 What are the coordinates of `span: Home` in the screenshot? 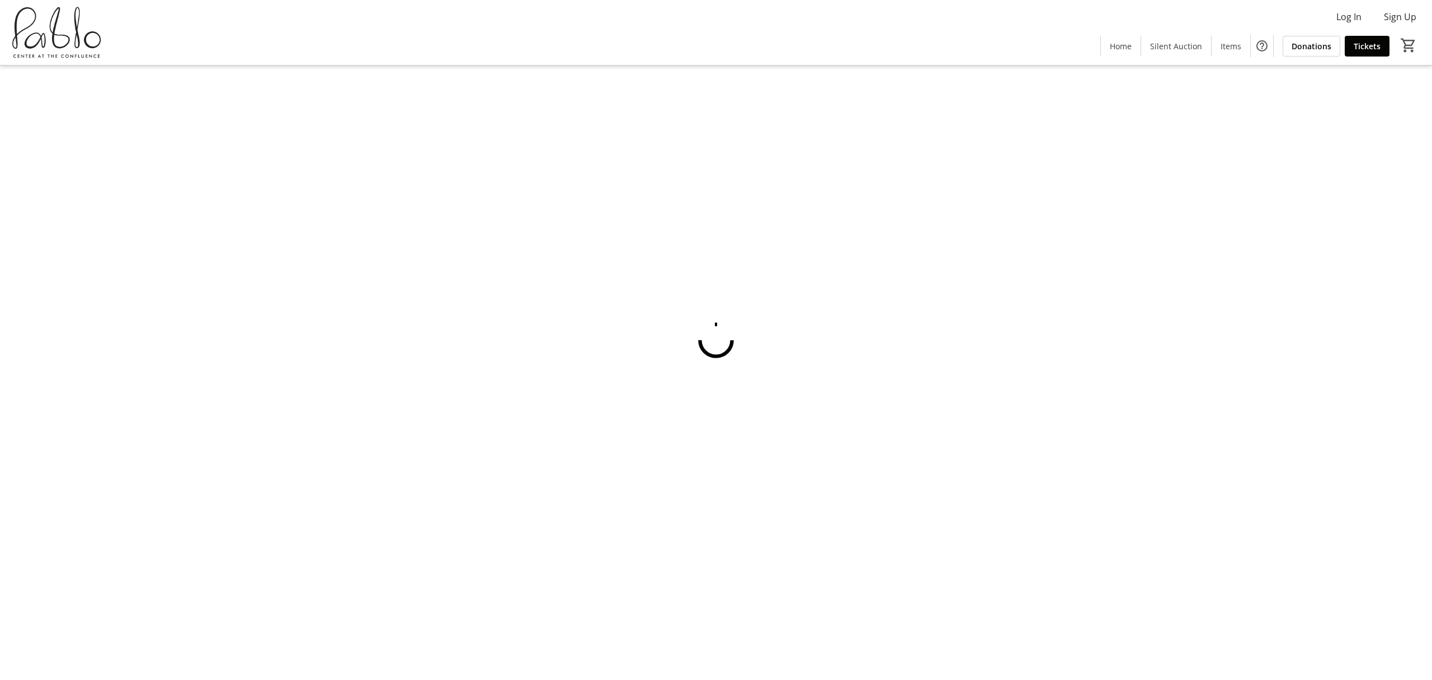 It's located at (1120, 46).